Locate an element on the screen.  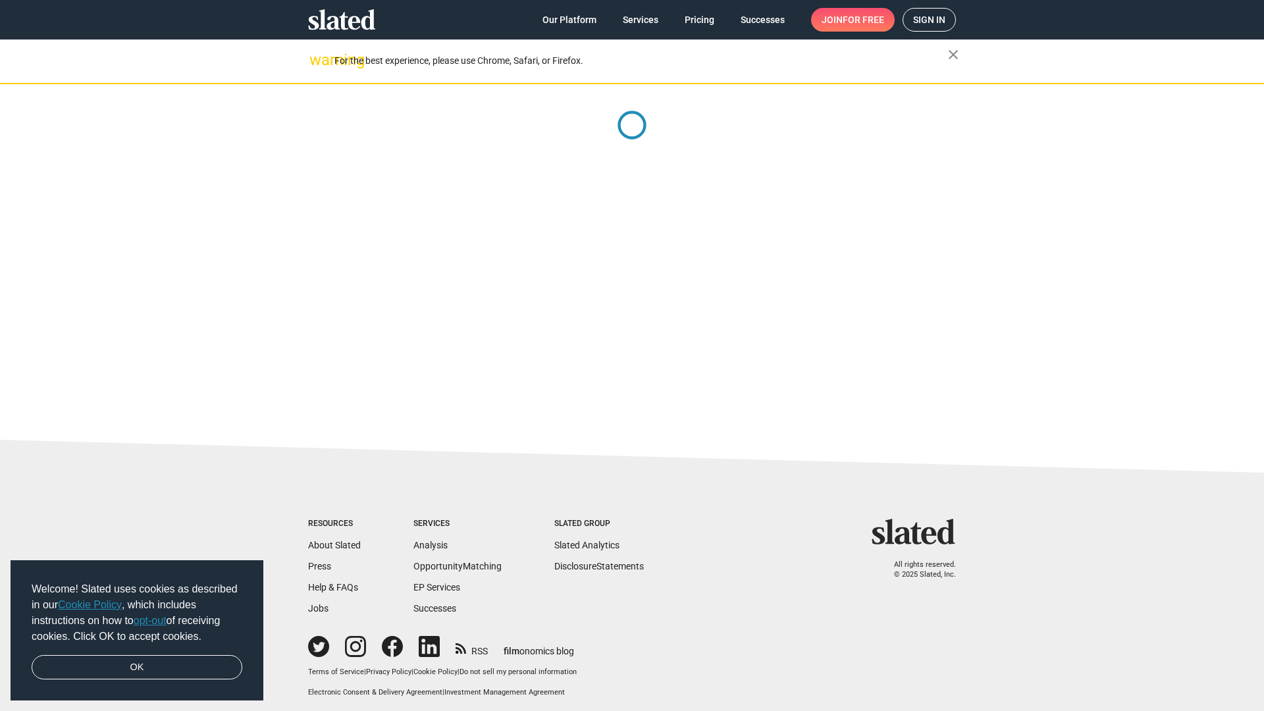
a: Jobs is located at coordinates (318, 608).